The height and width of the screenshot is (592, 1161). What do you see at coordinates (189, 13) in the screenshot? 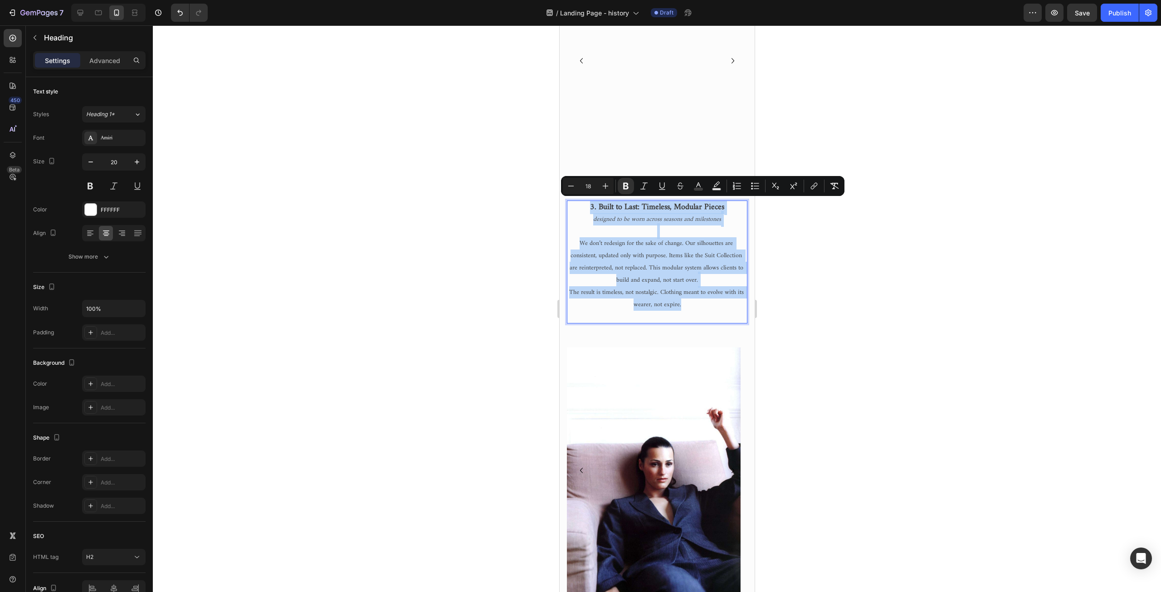
I see `div: Undo/Redo` at bounding box center [189, 13].